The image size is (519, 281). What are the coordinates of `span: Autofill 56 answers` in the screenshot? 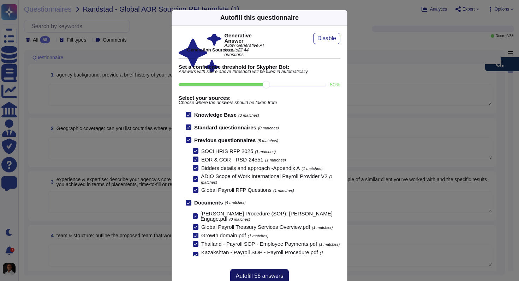 It's located at (260, 277).